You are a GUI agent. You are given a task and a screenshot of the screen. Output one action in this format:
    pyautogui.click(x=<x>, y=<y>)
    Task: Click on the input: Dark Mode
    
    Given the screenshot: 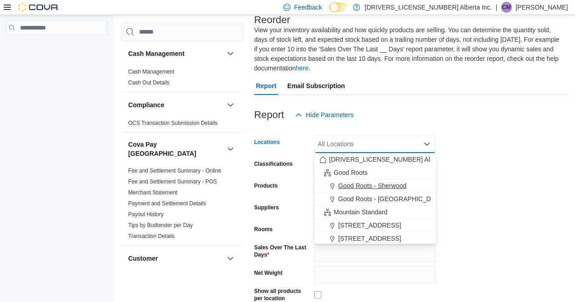 What is the action you would take?
    pyautogui.click(x=339, y=7)
    